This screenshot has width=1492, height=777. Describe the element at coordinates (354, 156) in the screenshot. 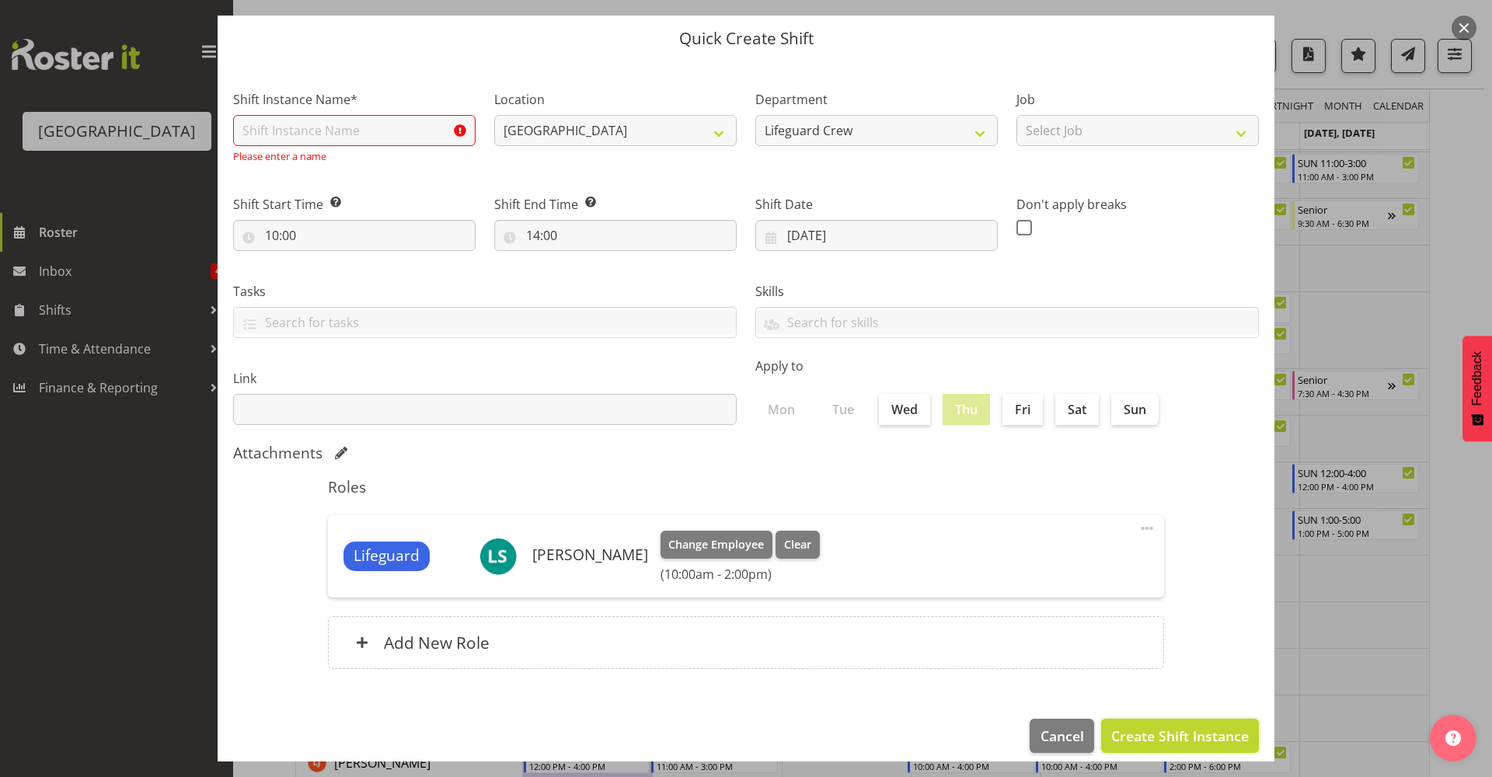

I see `p: Please enter a name` at that location.